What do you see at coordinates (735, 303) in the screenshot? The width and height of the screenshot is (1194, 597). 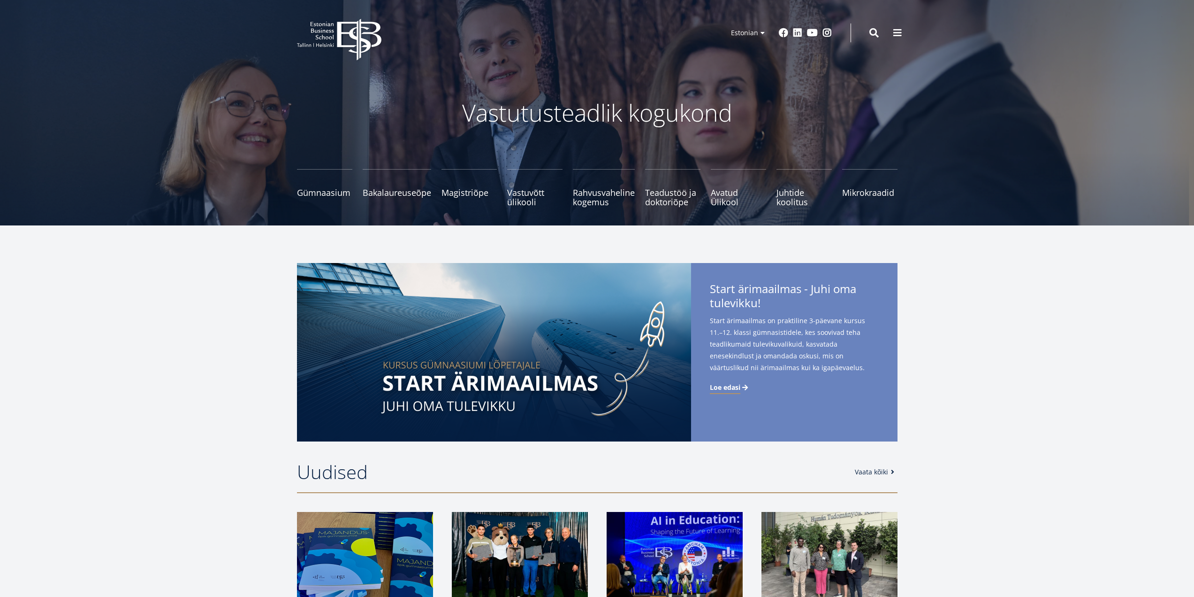 I see `span: tulevikku!` at bounding box center [735, 303].